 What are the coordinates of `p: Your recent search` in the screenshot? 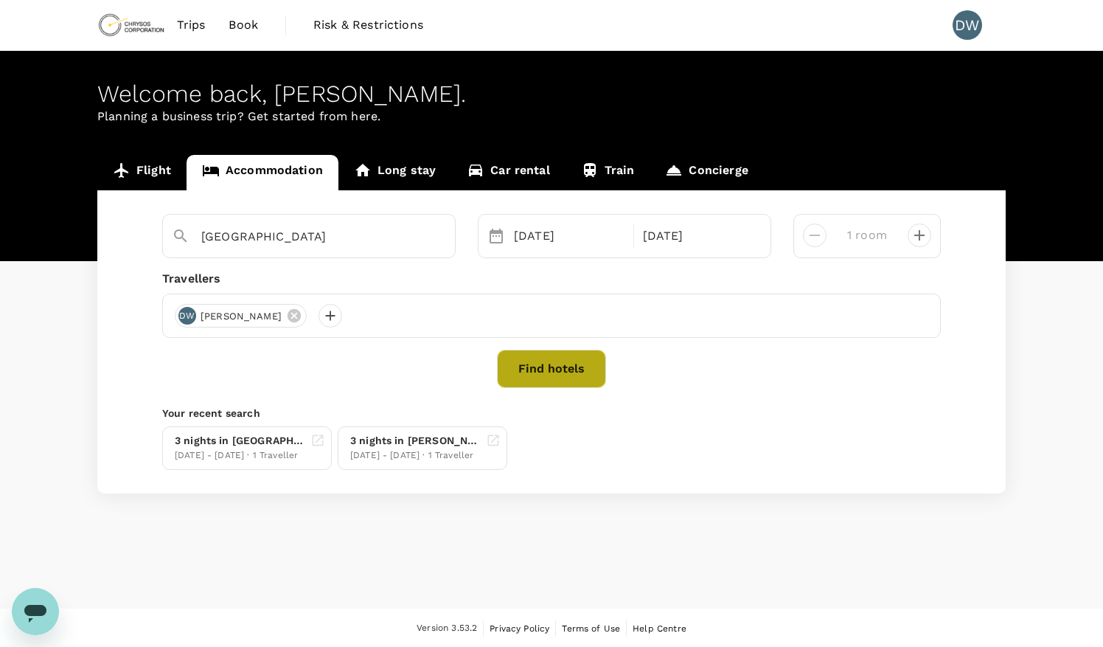 It's located at (551, 413).